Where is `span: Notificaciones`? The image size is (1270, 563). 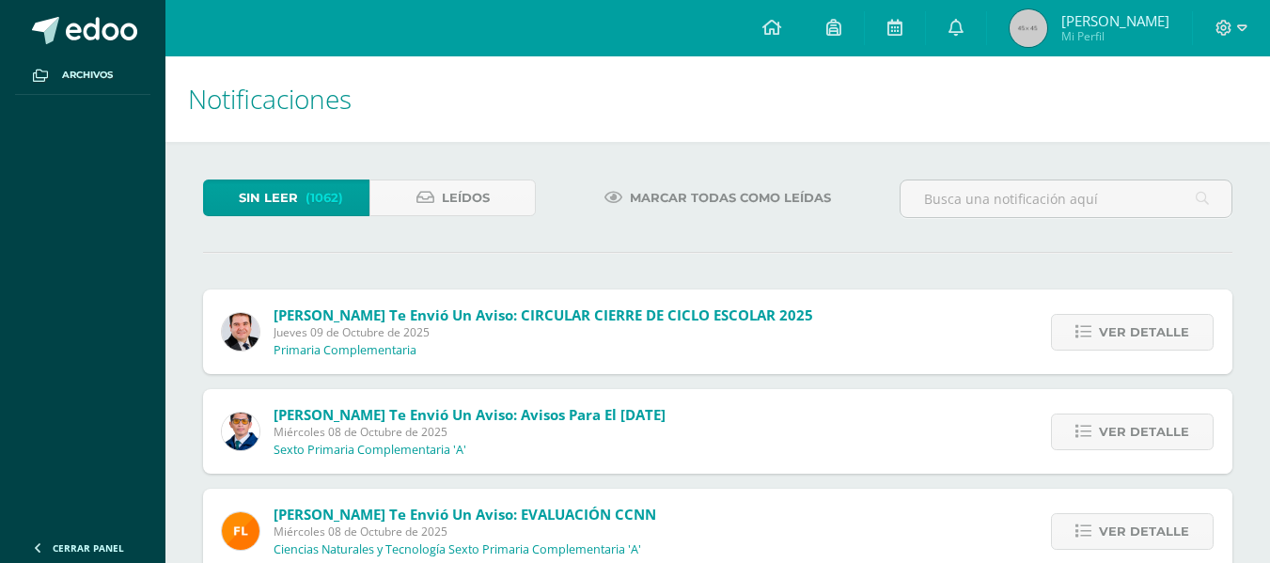
span: Notificaciones is located at coordinates (270, 99).